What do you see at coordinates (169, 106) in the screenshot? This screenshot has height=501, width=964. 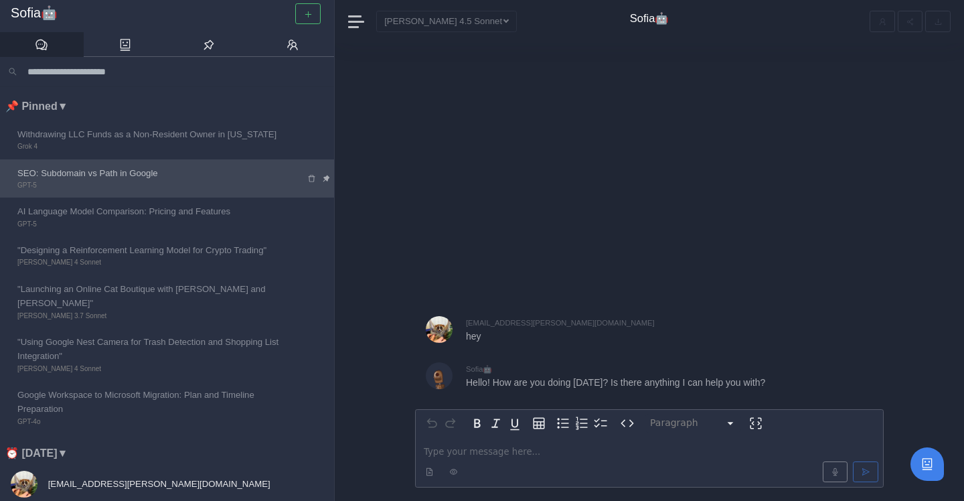 I see `li: 📌 Pinned ▼` at bounding box center [169, 106].